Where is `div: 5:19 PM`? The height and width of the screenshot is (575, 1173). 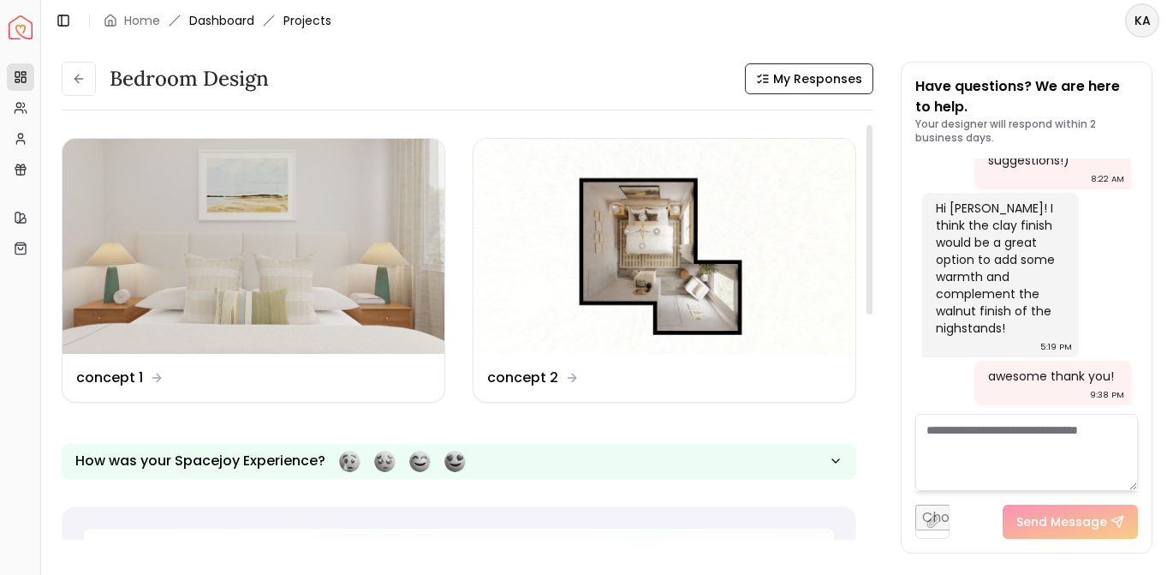 div: 5:19 PM is located at coordinates (1056, 347).